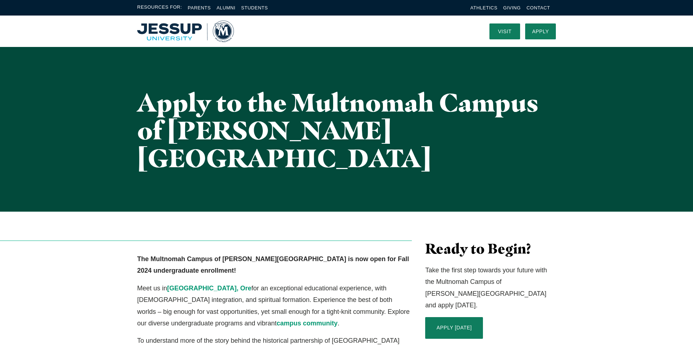 The image size is (693, 346). I want to click on a: Contact, so click(538, 8).